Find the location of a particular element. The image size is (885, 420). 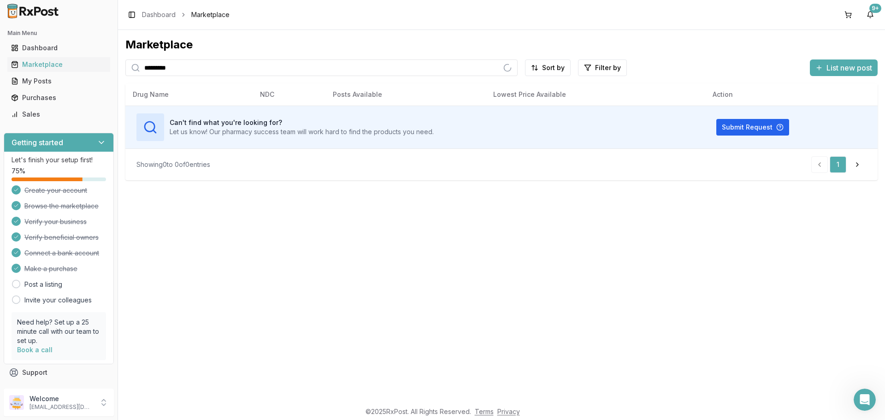

a: Post a listing is located at coordinates (43, 285).